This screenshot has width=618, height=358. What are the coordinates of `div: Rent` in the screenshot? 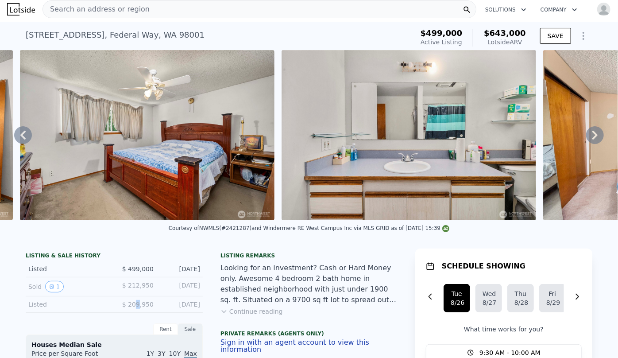 It's located at (165, 329).